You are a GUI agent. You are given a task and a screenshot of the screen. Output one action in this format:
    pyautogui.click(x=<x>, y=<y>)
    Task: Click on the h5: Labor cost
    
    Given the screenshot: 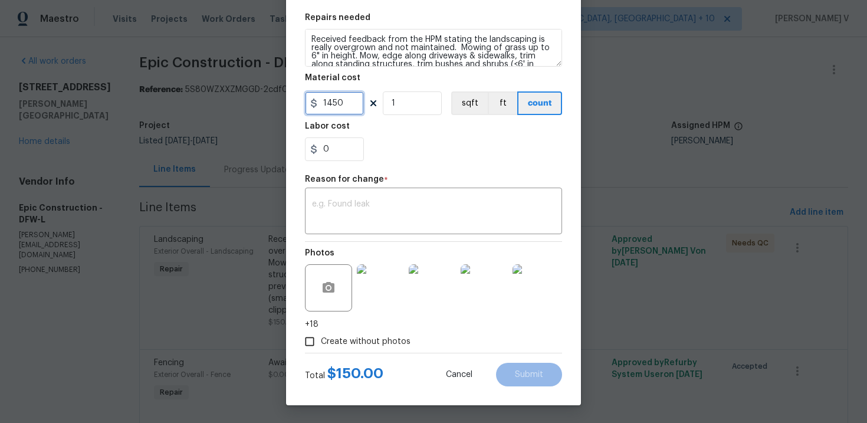 What is the action you would take?
    pyautogui.click(x=327, y=126)
    